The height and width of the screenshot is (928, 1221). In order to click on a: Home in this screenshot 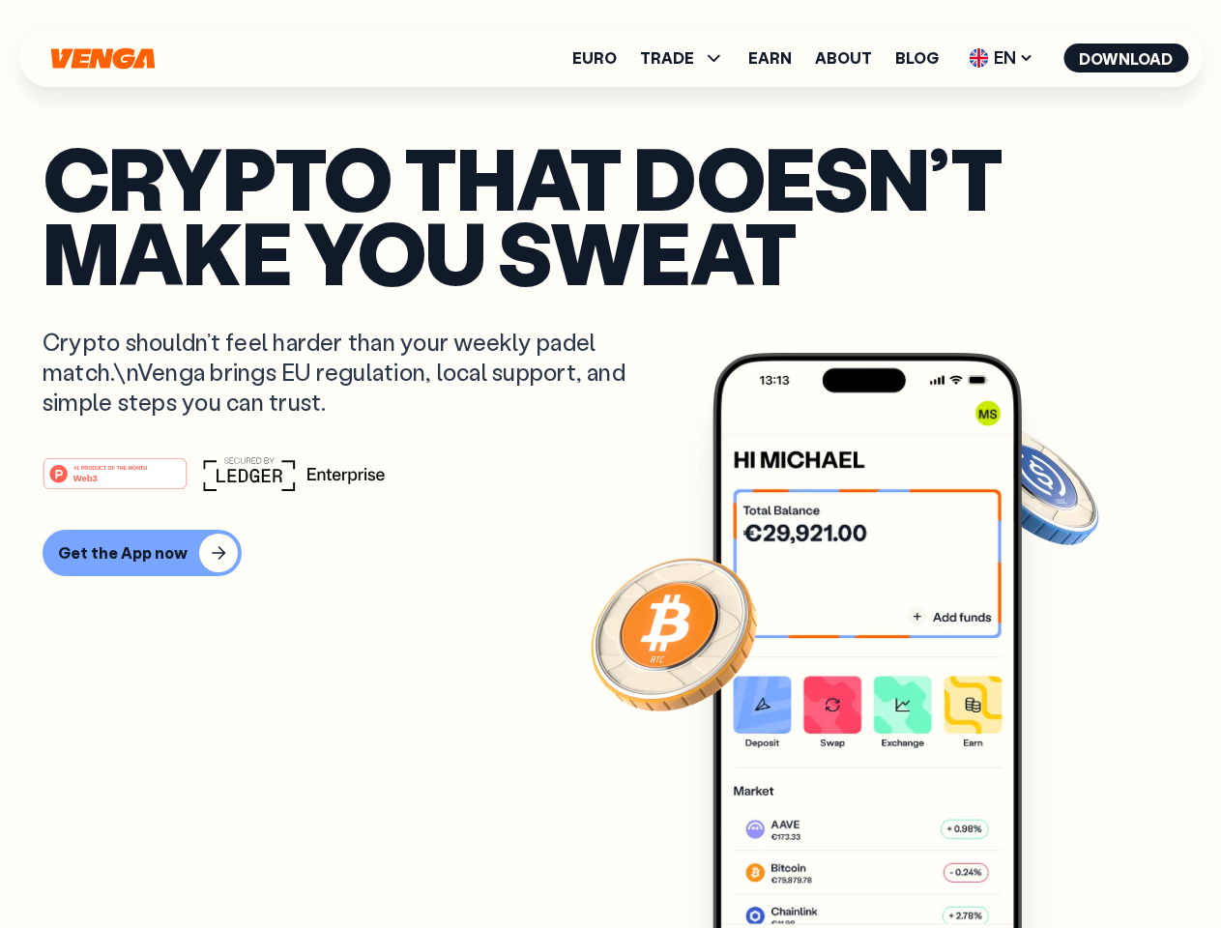, I will do `click(102, 58)`.